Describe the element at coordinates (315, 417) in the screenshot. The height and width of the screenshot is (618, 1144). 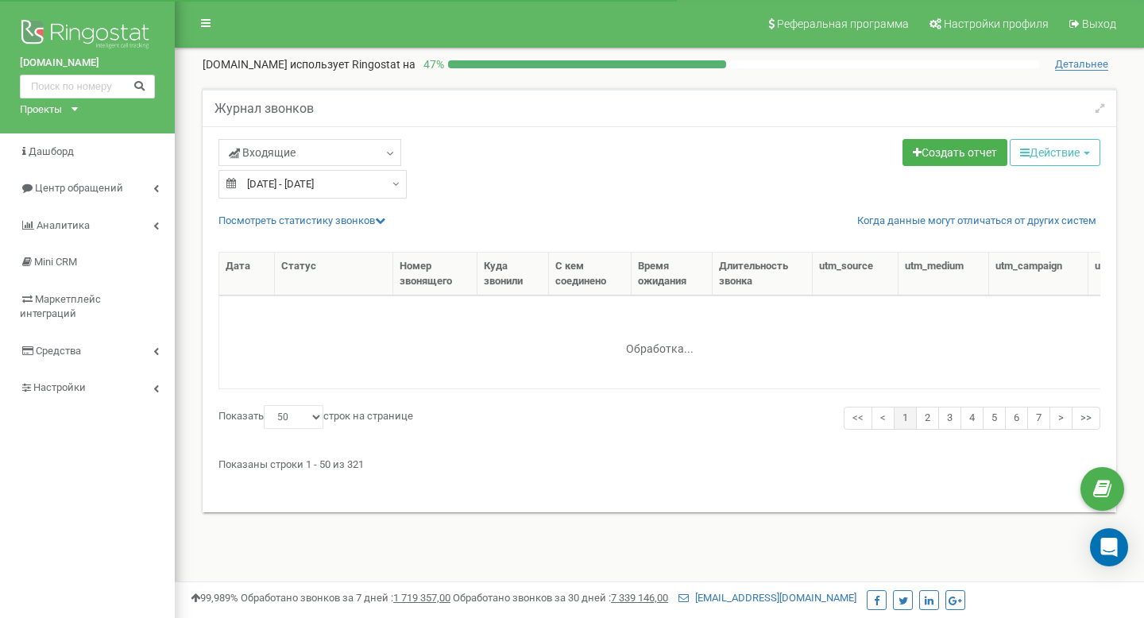
I see `label: Показать строк на странице` at that location.